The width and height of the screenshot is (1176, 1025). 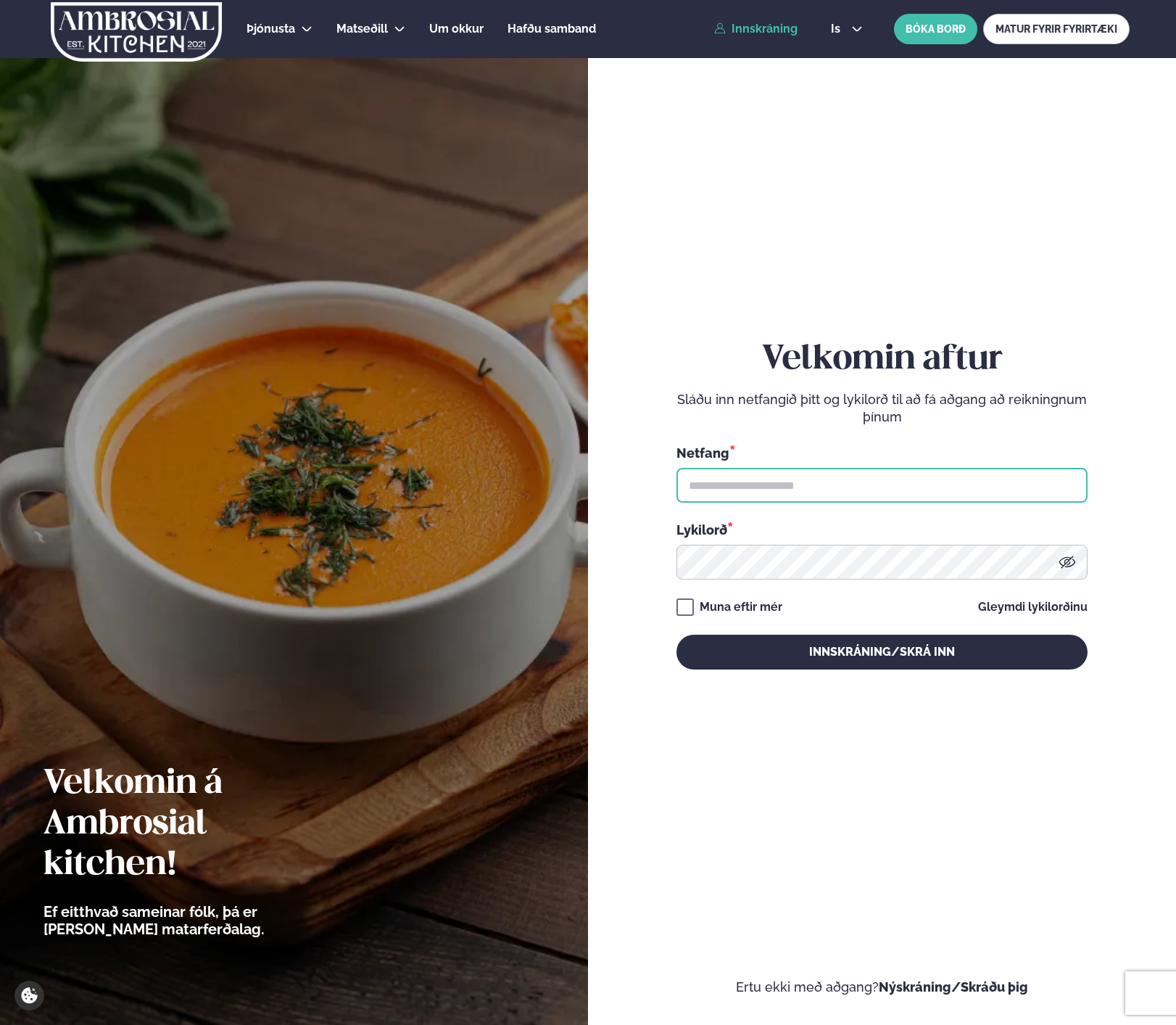 What do you see at coordinates (29, 995) in the screenshot?
I see `a: Cookie settings` at bounding box center [29, 995].